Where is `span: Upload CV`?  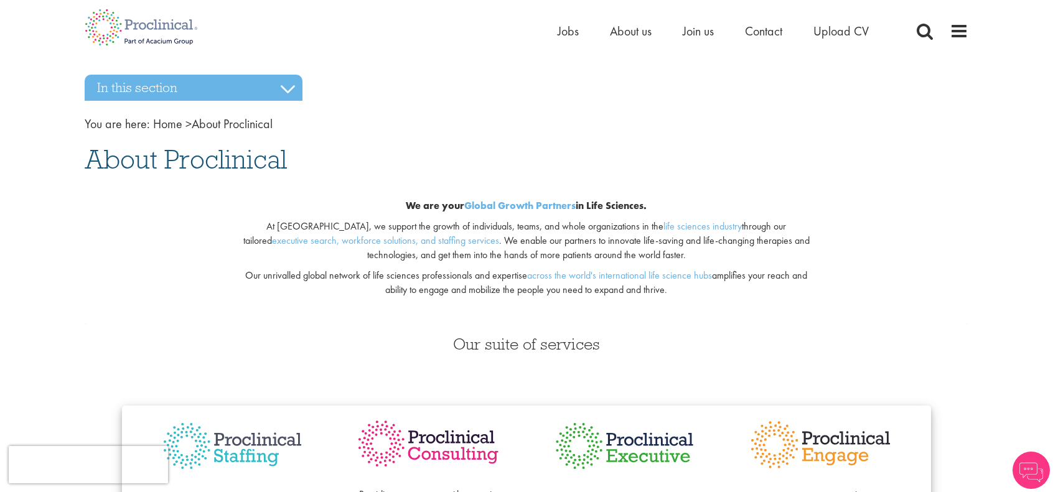
span: Upload CV is located at coordinates (841, 31).